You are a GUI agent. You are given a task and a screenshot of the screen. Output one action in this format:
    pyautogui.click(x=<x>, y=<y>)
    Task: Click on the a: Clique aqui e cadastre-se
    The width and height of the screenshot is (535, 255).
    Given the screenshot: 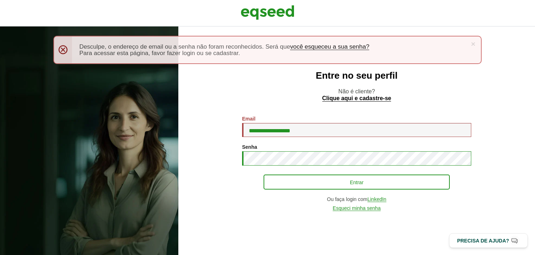 What is the action you would take?
    pyautogui.click(x=357, y=98)
    